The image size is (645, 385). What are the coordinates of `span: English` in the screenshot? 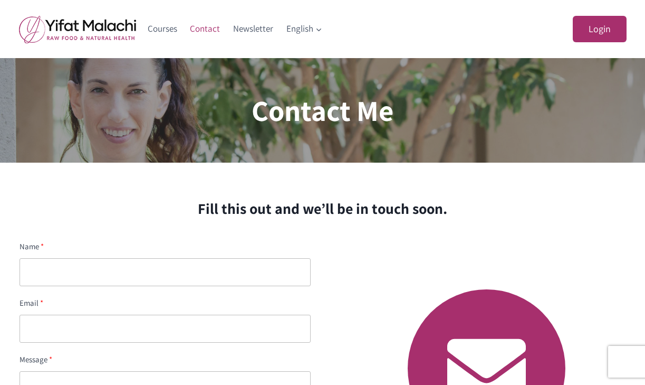 It's located at (305, 28).